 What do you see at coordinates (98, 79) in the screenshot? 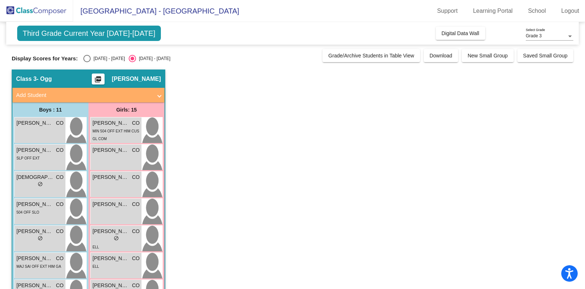
I see `button: Print Students Details` at bounding box center [98, 79].